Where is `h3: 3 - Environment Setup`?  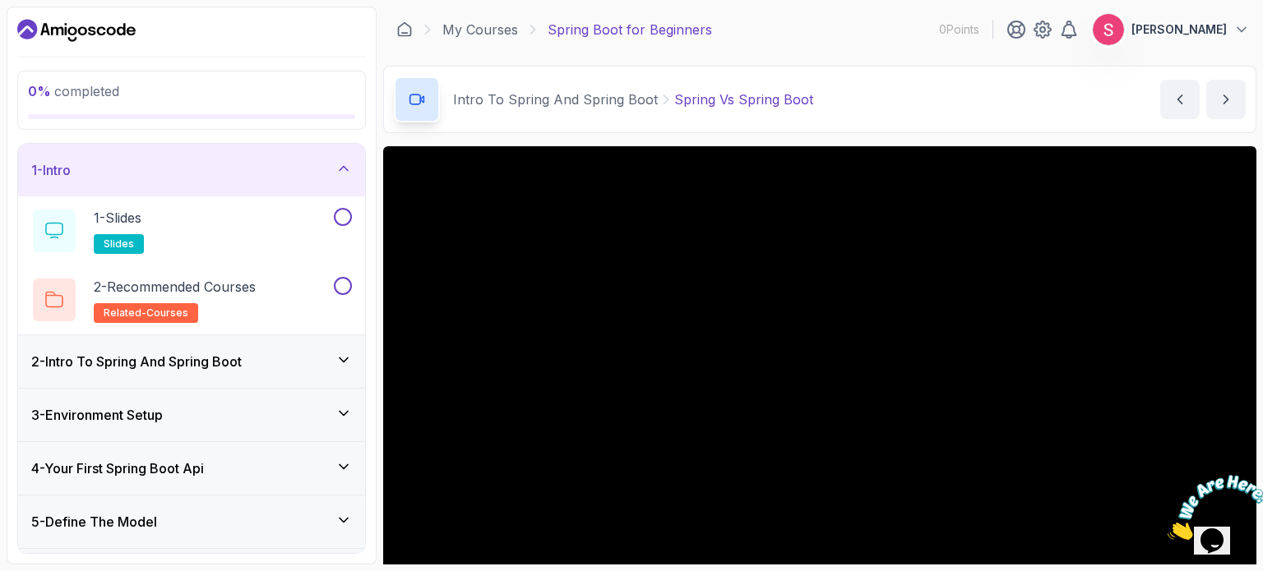
h3: 3 - Environment Setup is located at coordinates (97, 415).